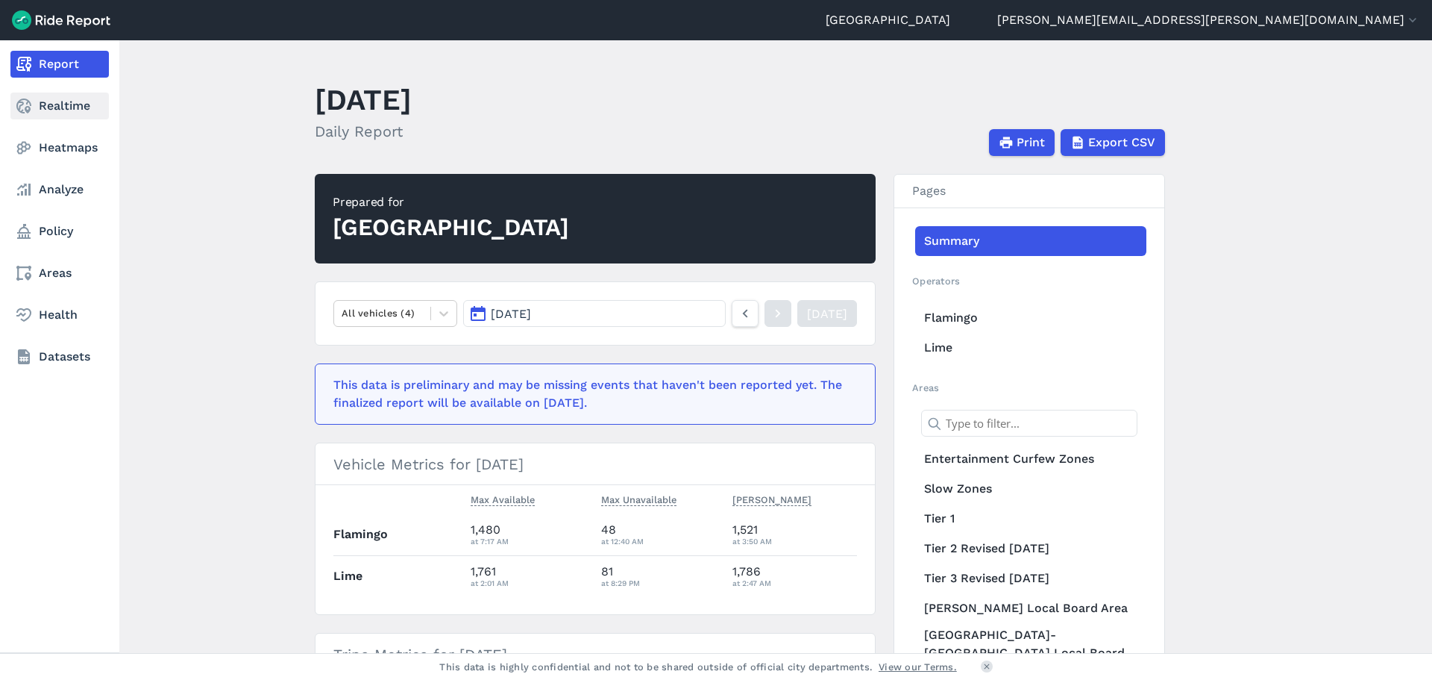 This screenshot has height=680, width=1432. I want to click on a: Realtime, so click(60, 106).